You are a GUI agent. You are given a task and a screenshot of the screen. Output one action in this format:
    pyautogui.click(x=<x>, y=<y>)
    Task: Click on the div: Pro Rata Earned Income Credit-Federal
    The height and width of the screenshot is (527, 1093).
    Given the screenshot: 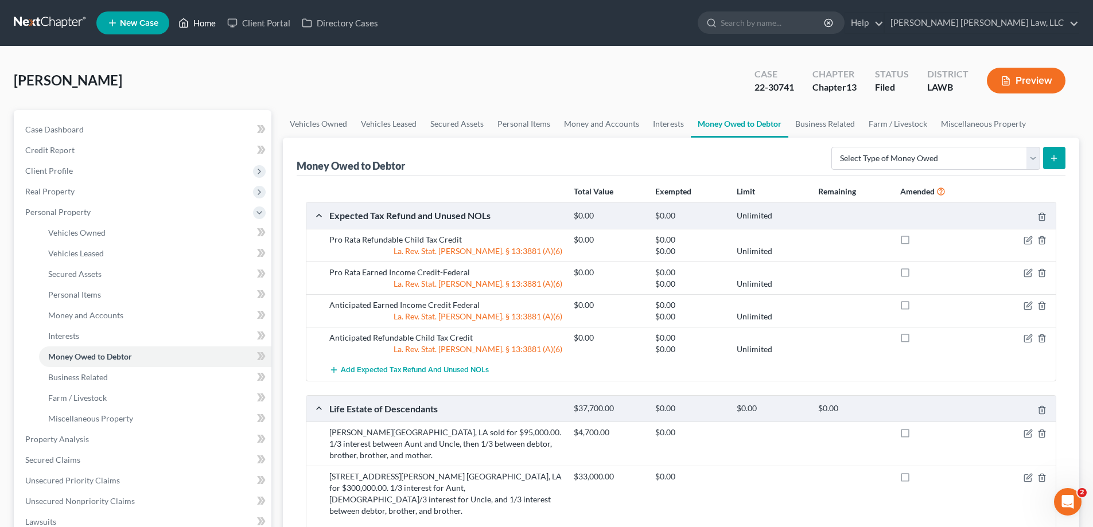 What is the action you would take?
    pyautogui.click(x=446, y=272)
    